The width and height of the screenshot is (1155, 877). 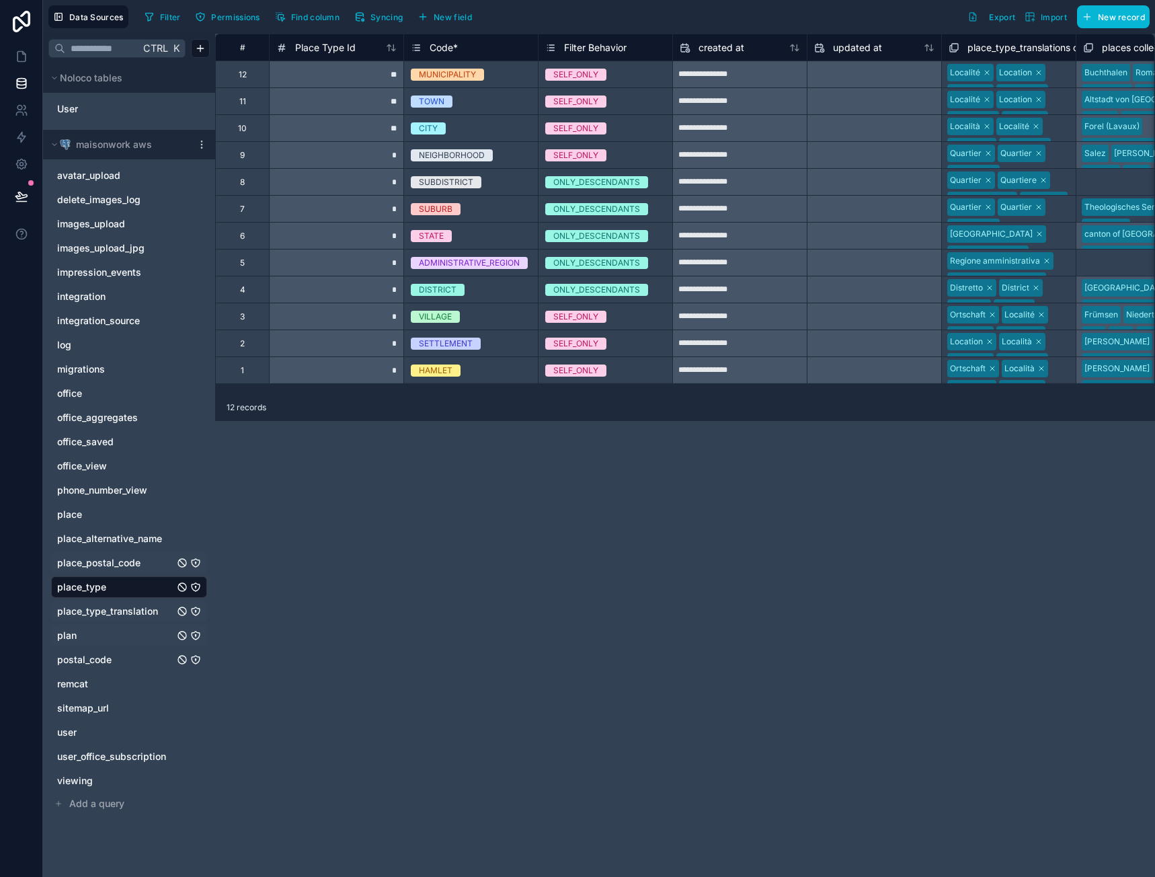 I want to click on div: 10, so click(x=242, y=128).